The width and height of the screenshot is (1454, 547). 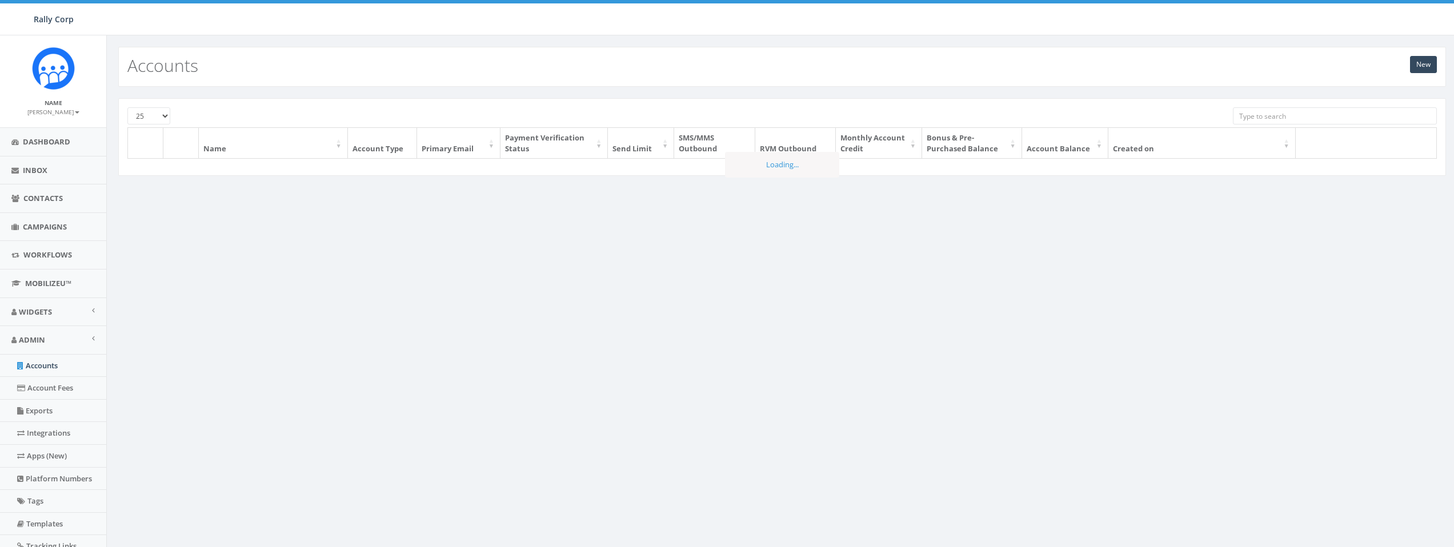 I want to click on span: Inbox, so click(x=35, y=170).